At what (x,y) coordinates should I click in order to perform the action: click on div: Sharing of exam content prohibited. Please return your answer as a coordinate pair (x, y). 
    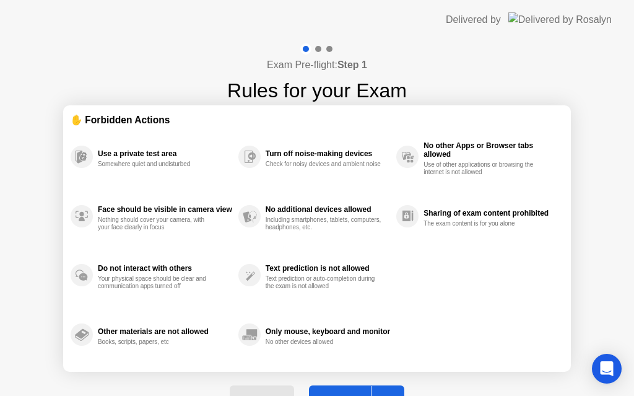
    Looking at the image, I should click on (490, 213).